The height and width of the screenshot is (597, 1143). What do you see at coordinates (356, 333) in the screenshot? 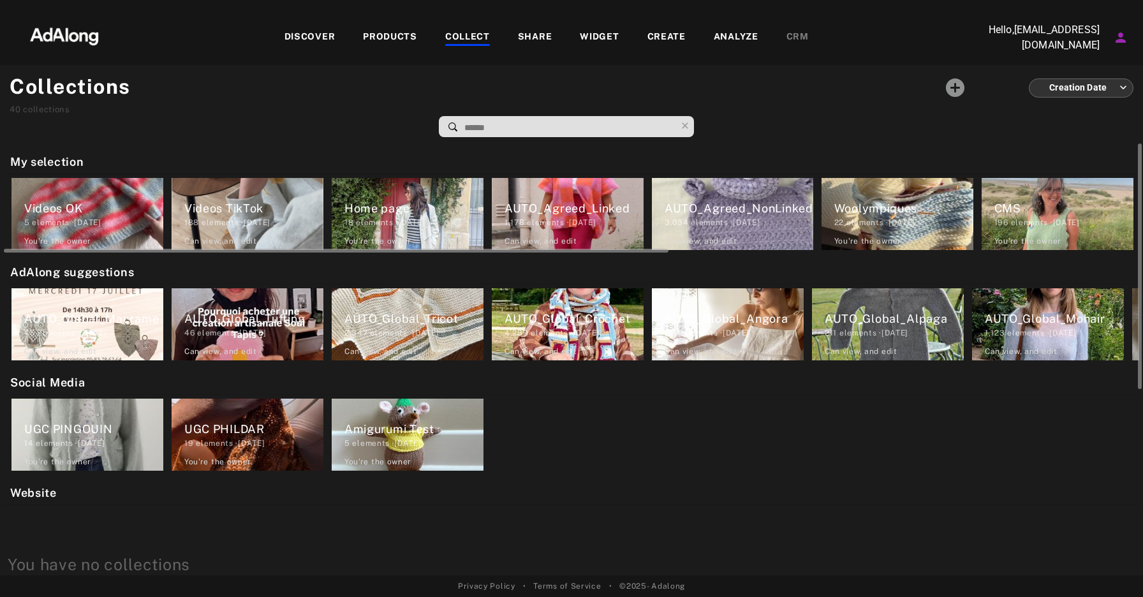
I see `span: 2,347` at bounding box center [356, 333].